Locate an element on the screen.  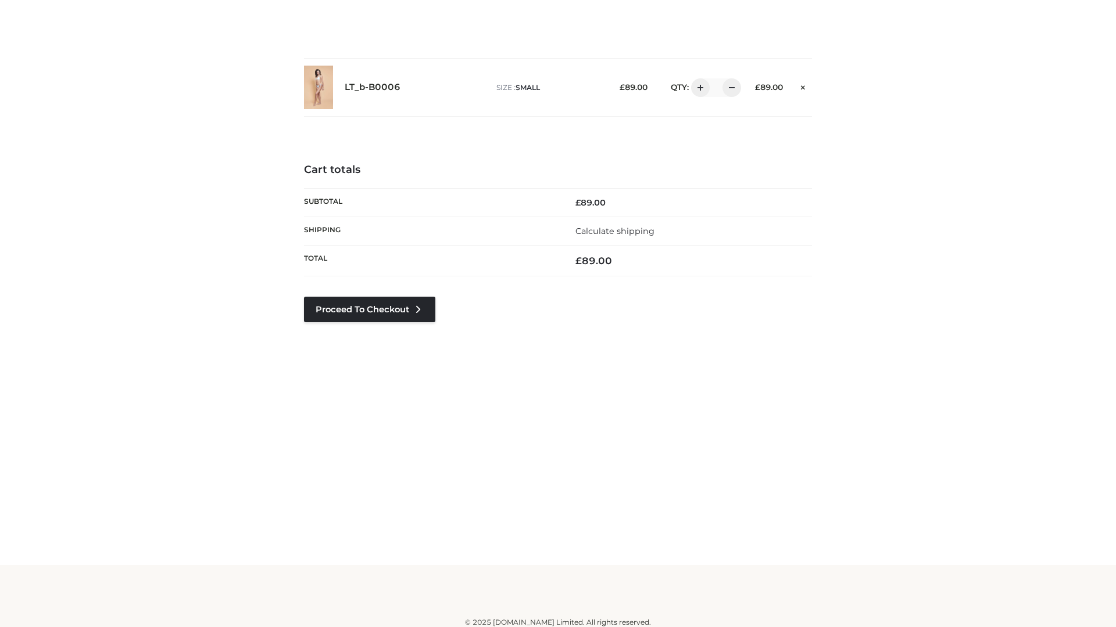
div: QTY: is located at coordinates (698, 88).